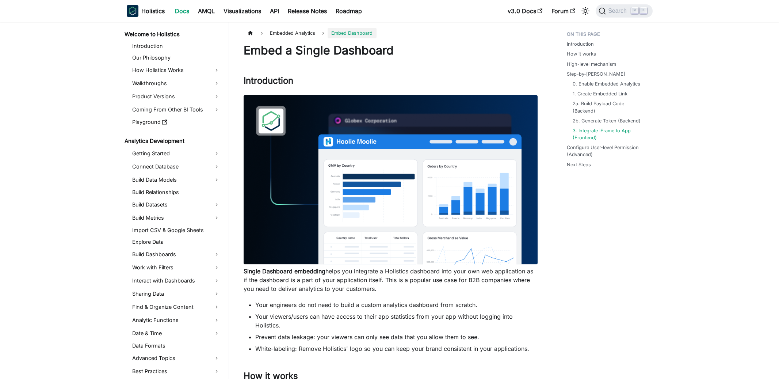 The image size is (779, 379). I want to click on a: 0. Enable Embedded Analytics, so click(606, 84).